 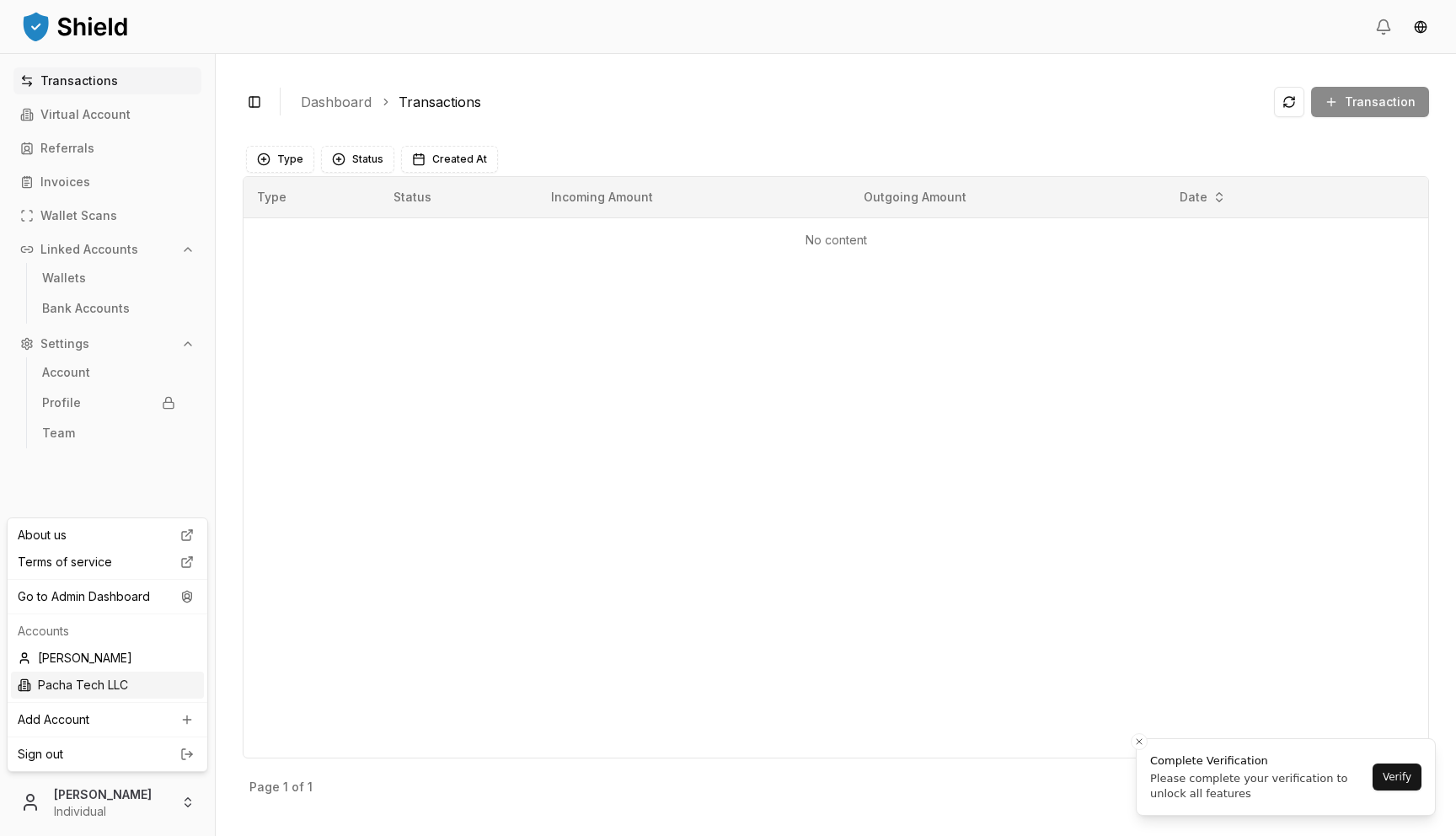 I want to click on a: Add Account, so click(x=107, y=720).